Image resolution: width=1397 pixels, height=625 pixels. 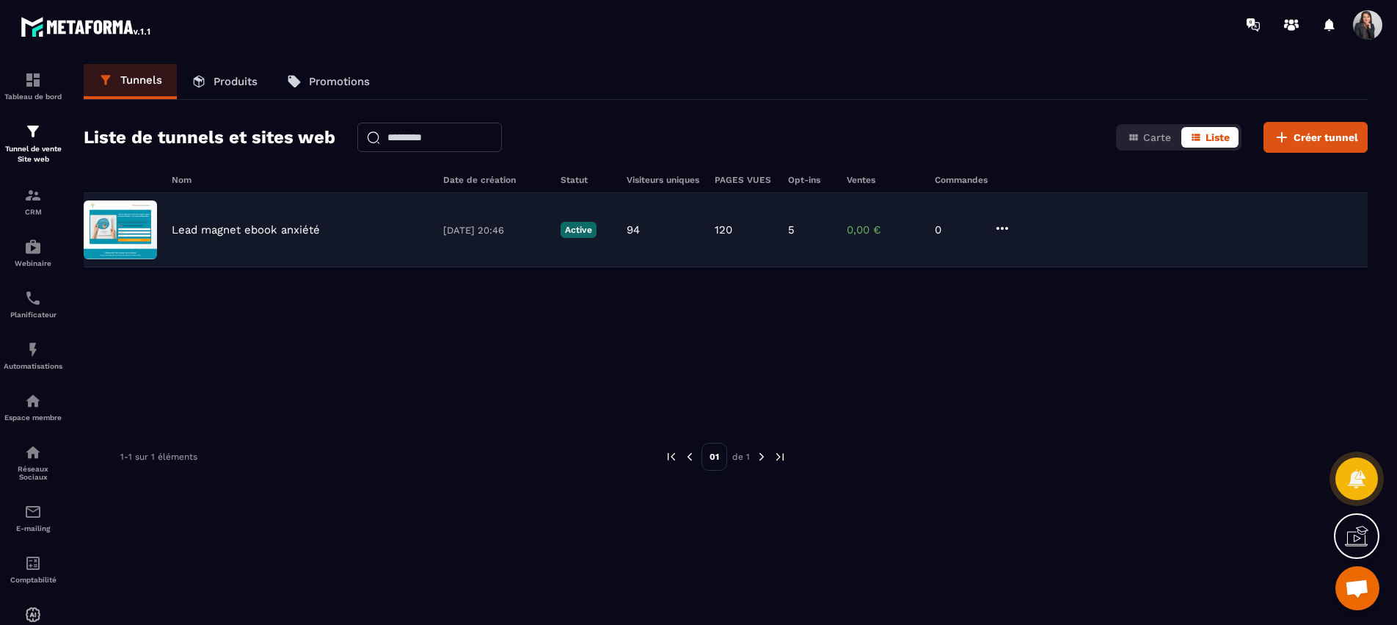 What do you see at coordinates (714, 456) in the screenshot?
I see `p: 01` at bounding box center [714, 456].